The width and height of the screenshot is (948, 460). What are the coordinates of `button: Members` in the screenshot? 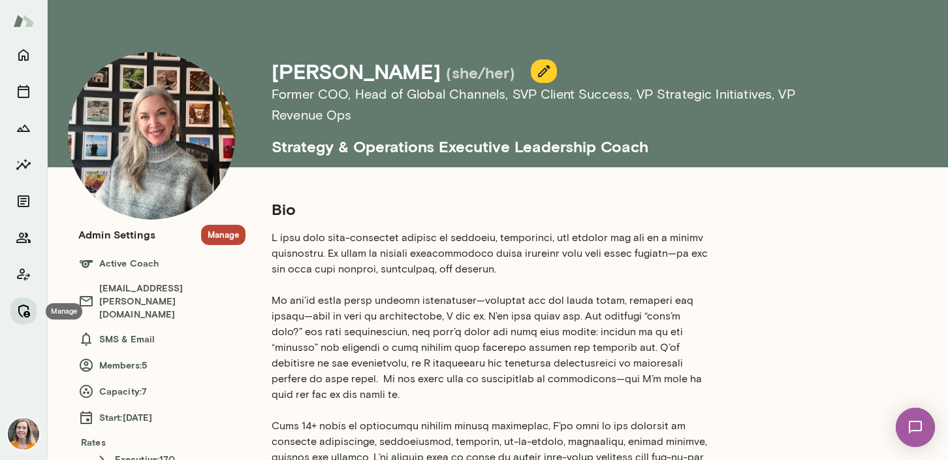 It's located at (24, 238).